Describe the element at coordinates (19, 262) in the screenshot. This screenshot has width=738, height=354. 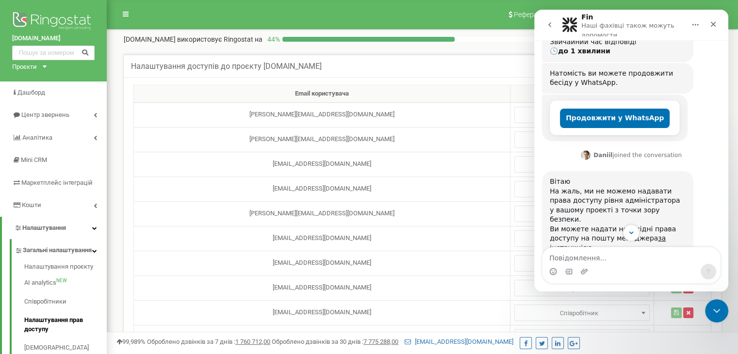
I see `button: Вибір емодзі` at that location.